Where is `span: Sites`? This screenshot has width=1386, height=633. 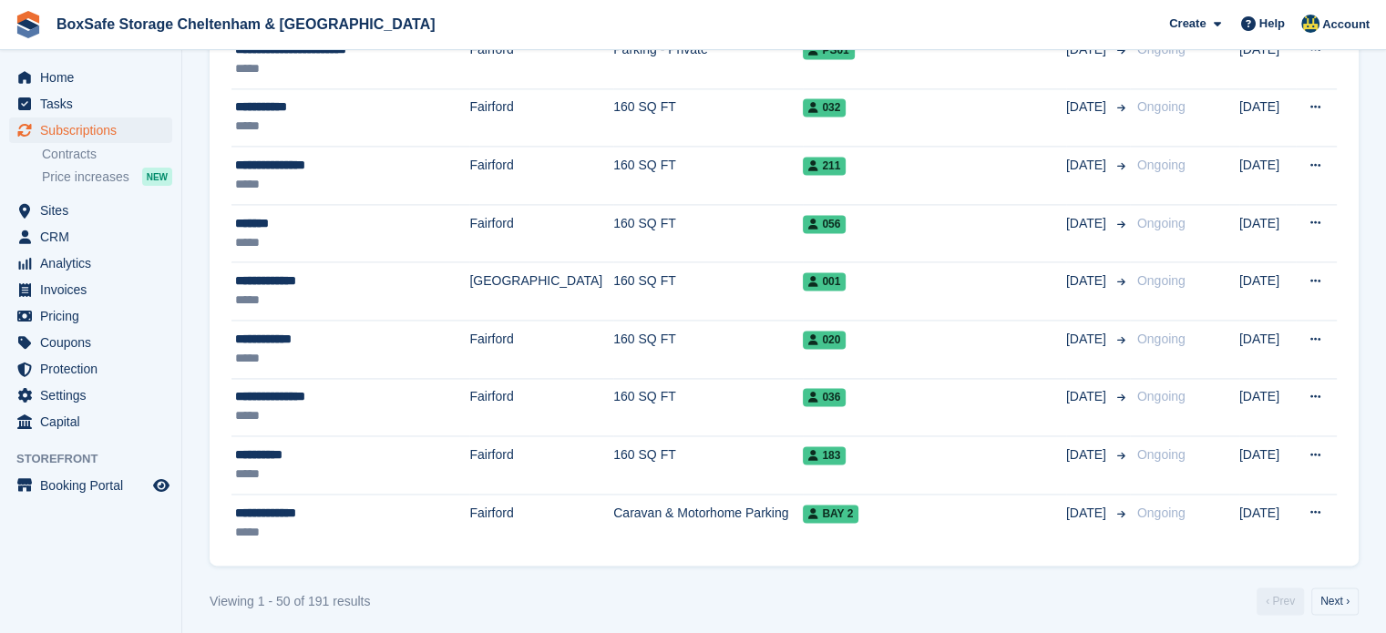 span: Sites is located at coordinates (95, 210).